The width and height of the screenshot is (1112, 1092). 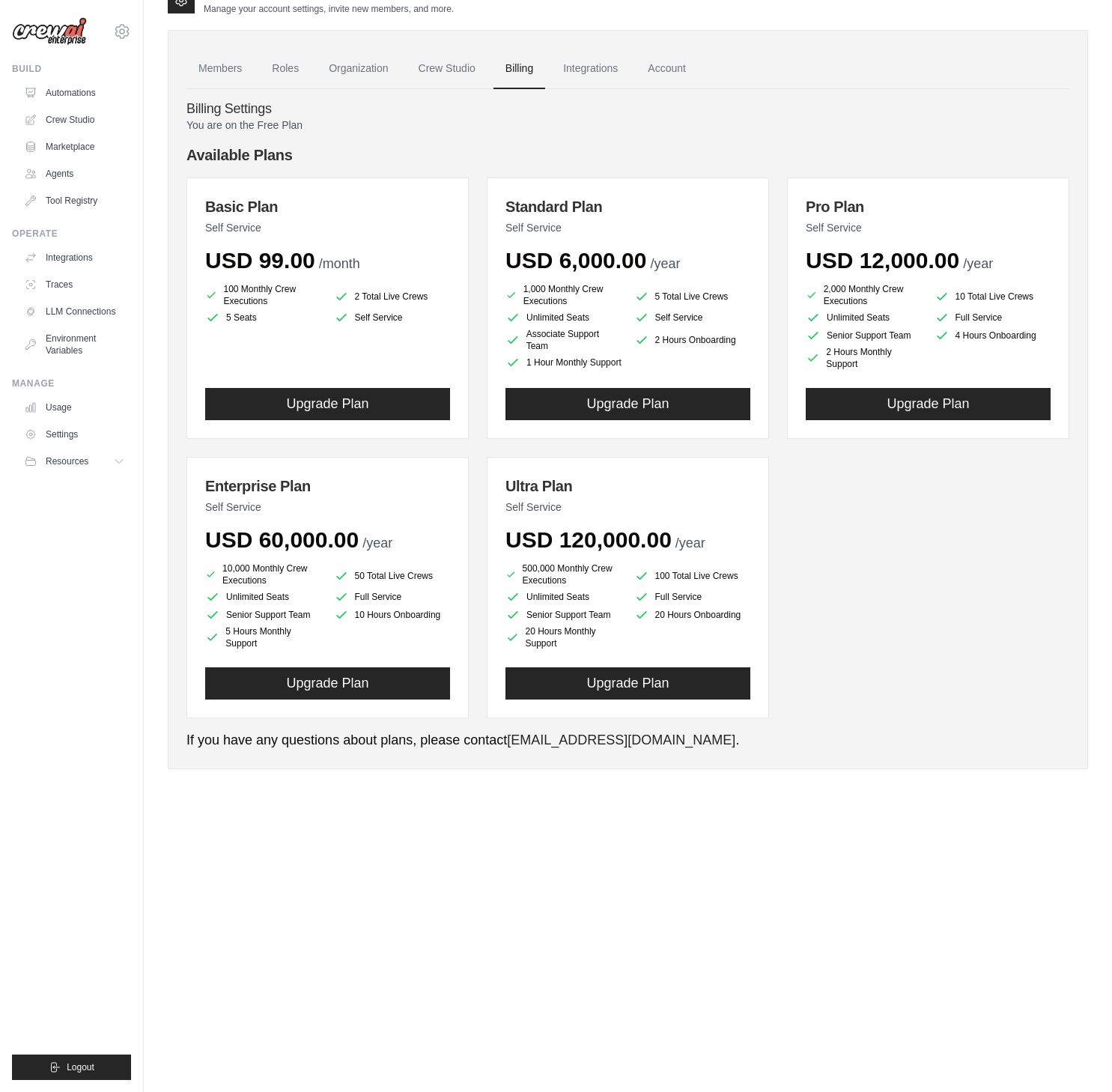 What do you see at coordinates (928, 207) in the screenshot?
I see `h3: Pro Plan` at bounding box center [928, 207].